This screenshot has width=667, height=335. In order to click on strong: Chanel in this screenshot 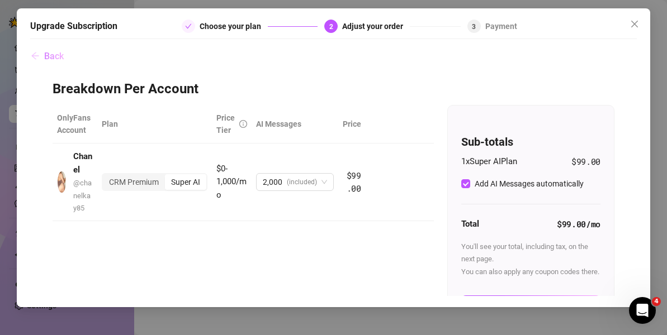, I will do `click(83, 163)`.